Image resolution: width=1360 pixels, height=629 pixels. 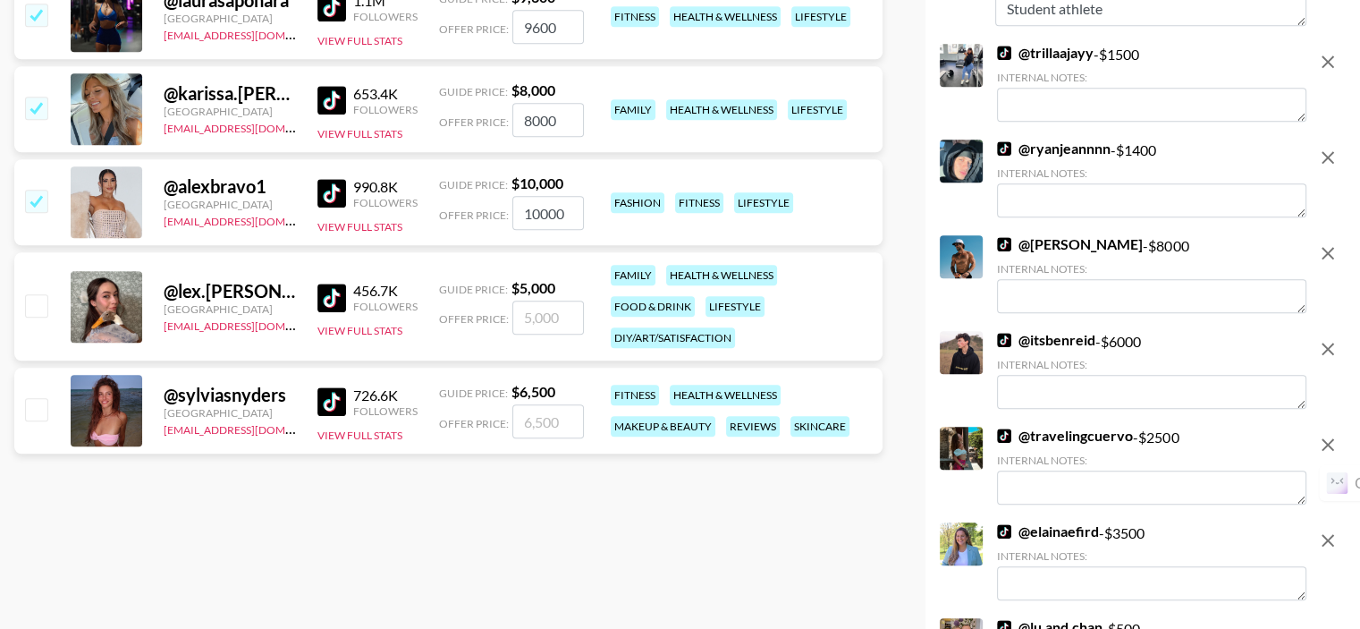 I want to click on div: makeup & beauty, so click(x=663, y=426).